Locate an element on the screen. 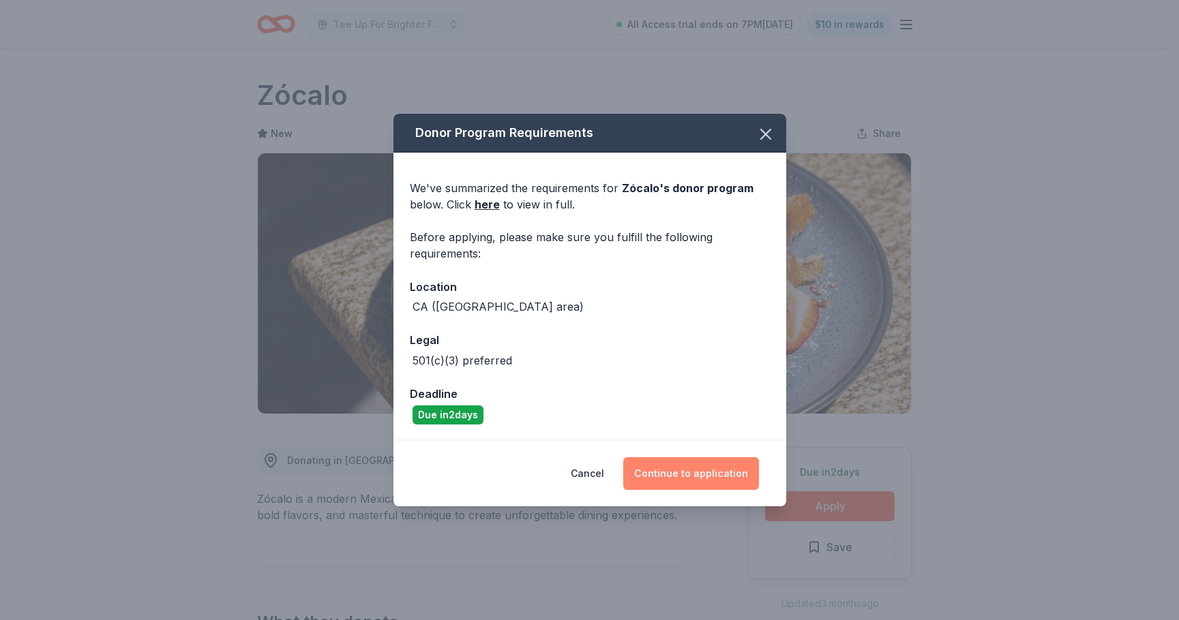 The image size is (1179, 620). button: Cancel is located at coordinates (587, 474).